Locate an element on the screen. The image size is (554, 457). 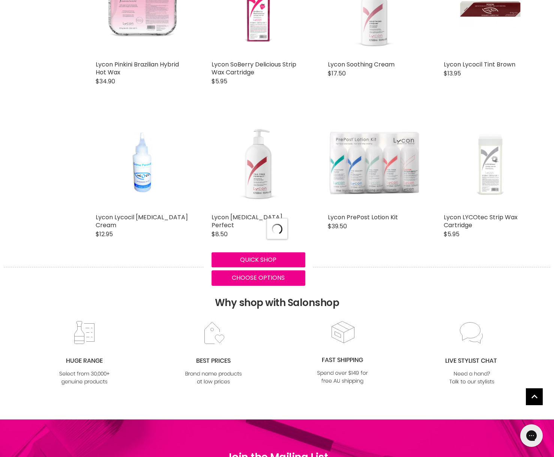
span: Back to top is located at coordinates (534, 398).